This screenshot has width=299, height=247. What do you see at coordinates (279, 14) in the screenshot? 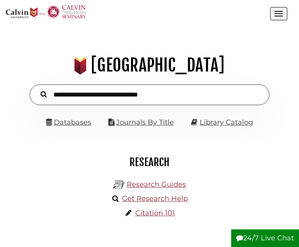
I see `button: Open the menu` at bounding box center [279, 14].